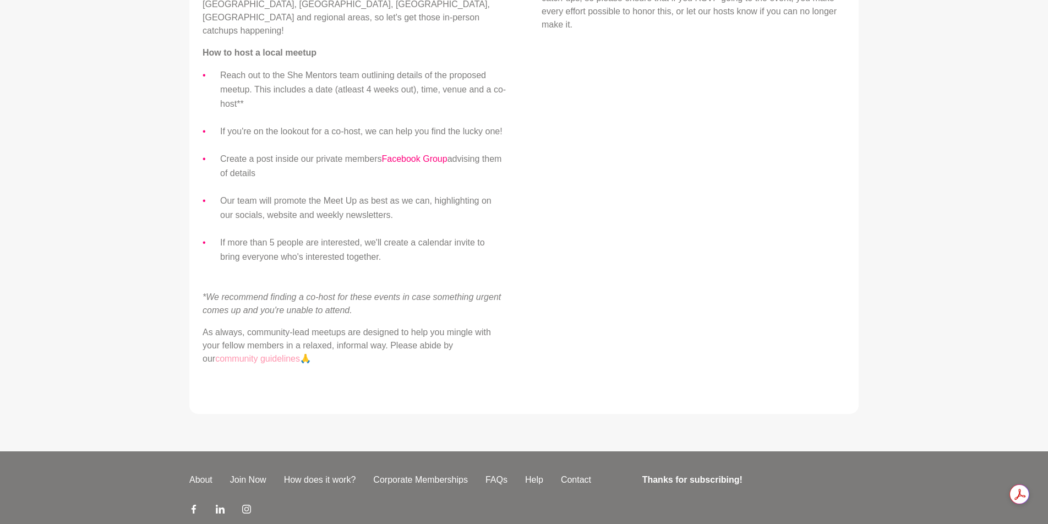  What do you see at coordinates (259, 52) in the screenshot?
I see `strong: How to host a local meetup` at bounding box center [259, 52].